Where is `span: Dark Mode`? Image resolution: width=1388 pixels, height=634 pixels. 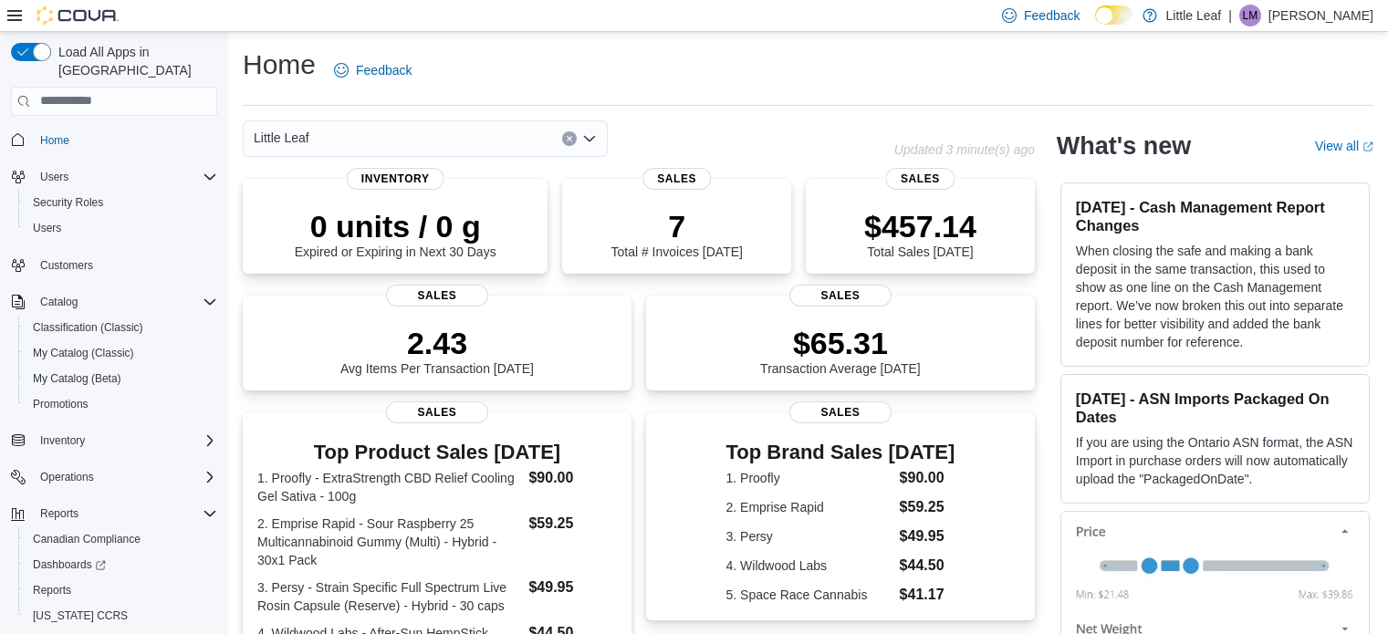 span: Dark Mode is located at coordinates (1095, 25).